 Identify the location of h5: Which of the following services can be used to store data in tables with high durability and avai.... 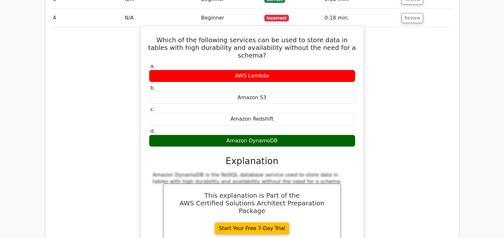
(252, 48).